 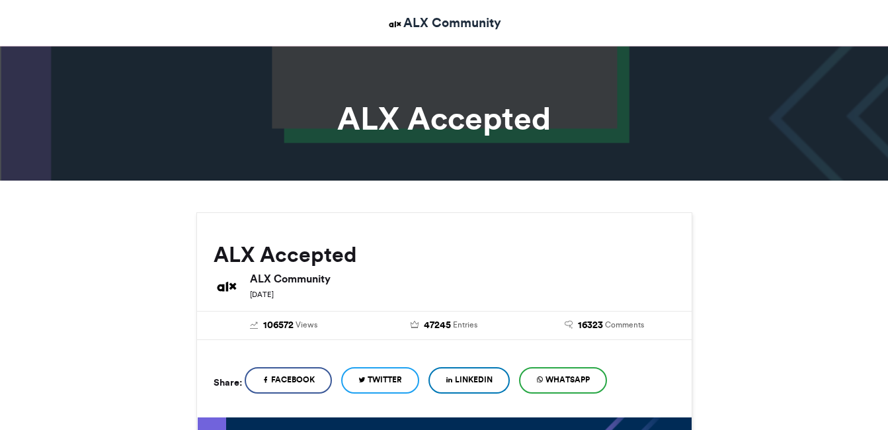 What do you see at coordinates (293, 379) in the screenshot?
I see `span: Facebook` at bounding box center [293, 379].